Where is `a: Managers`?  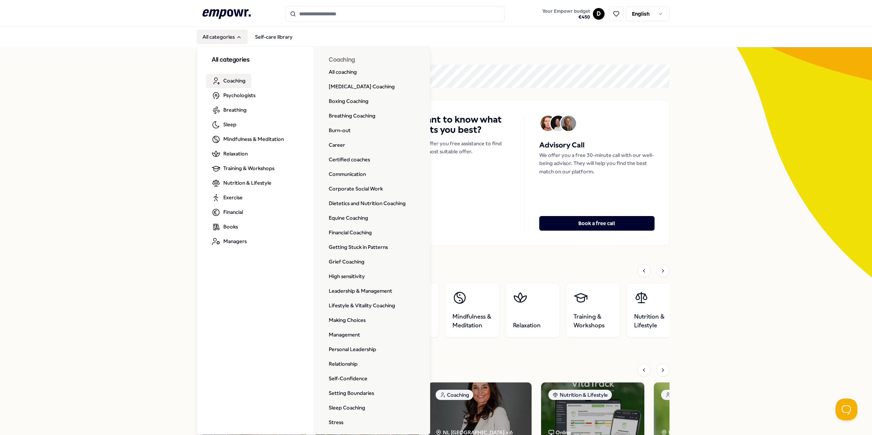 a: Managers is located at coordinates (229, 242).